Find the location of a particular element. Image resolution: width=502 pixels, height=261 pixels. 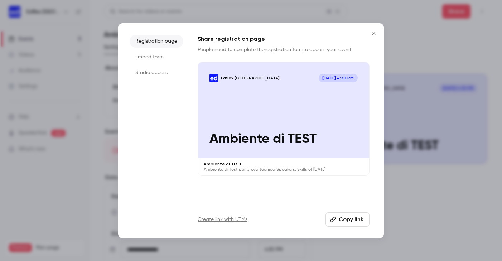

h1: Share registration page is located at coordinates (283, 39).